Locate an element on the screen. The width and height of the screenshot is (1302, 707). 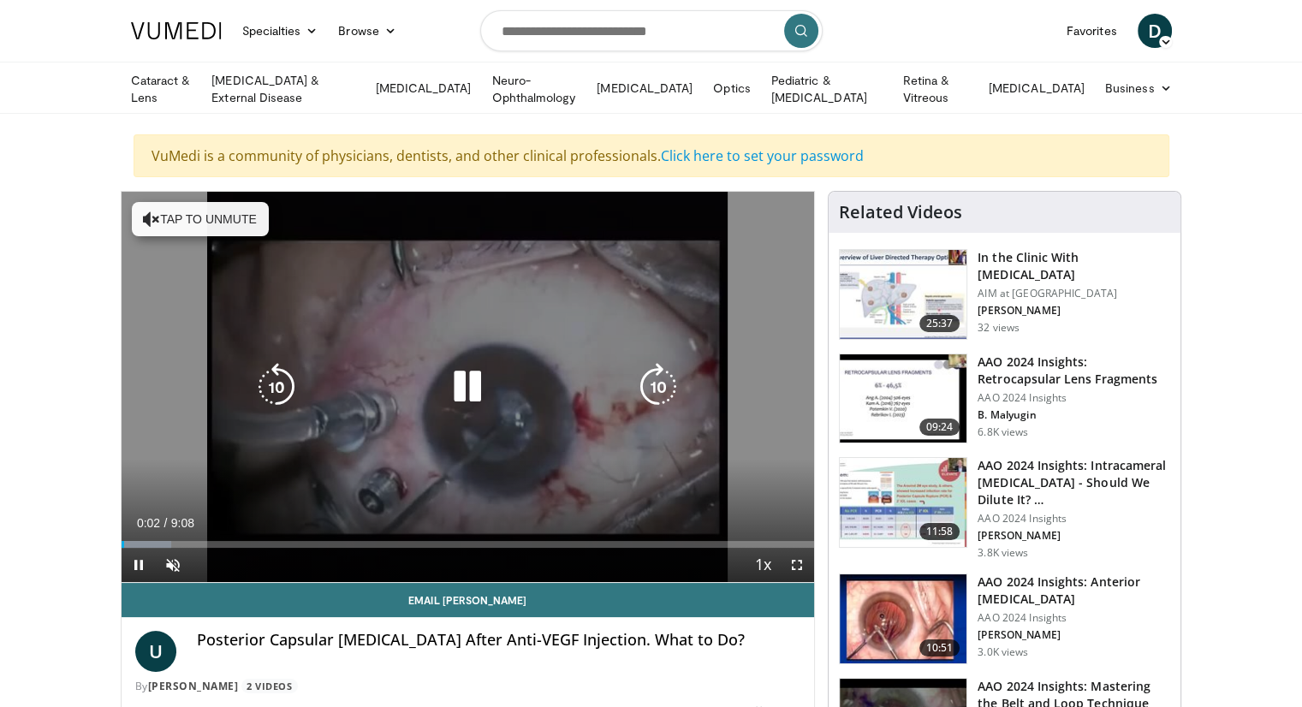
a: Business is located at coordinates (1139, 88).